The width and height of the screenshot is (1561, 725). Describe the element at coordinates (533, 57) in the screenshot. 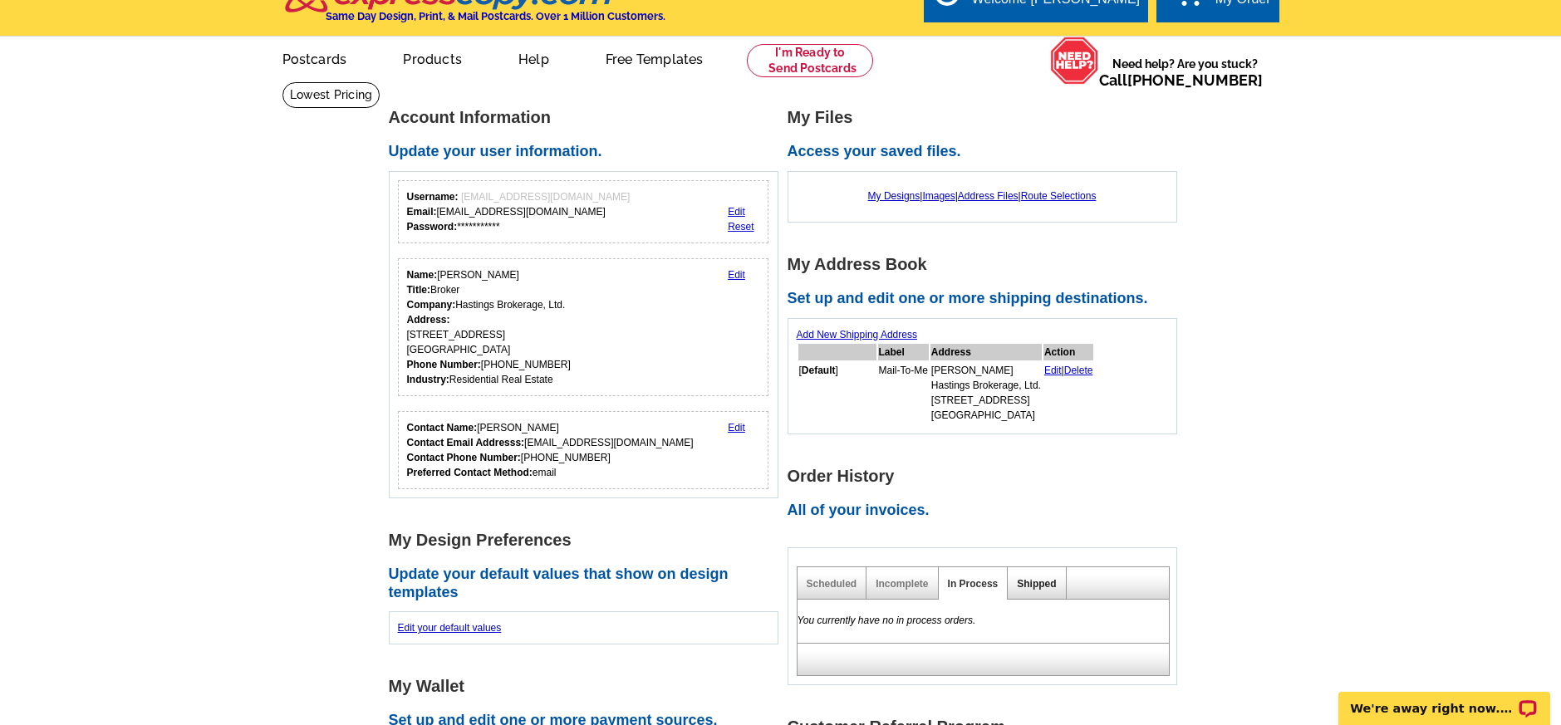

I see `a: Help` at that location.